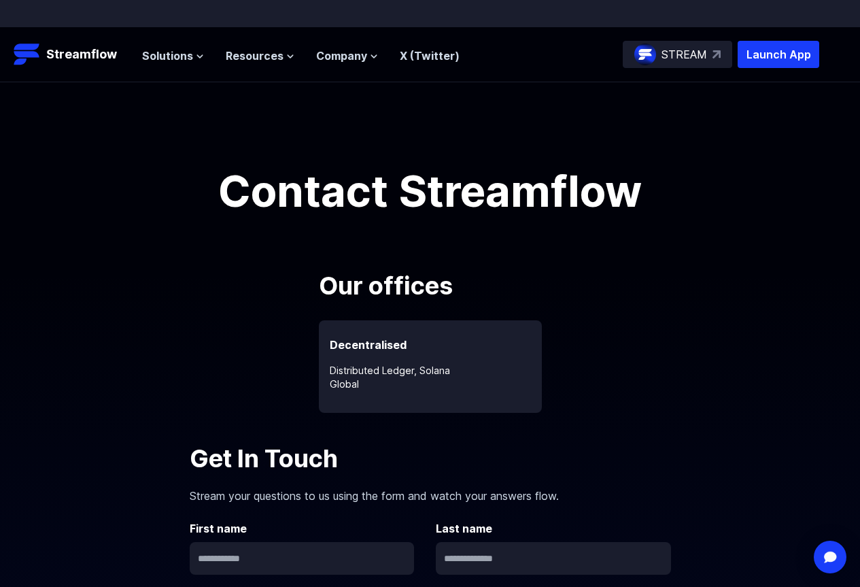 Image resolution: width=860 pixels, height=587 pixels. Describe the element at coordinates (430, 490) in the screenshot. I see `p: Stream your questions to us using the form and watch your answers flow.` at that location.